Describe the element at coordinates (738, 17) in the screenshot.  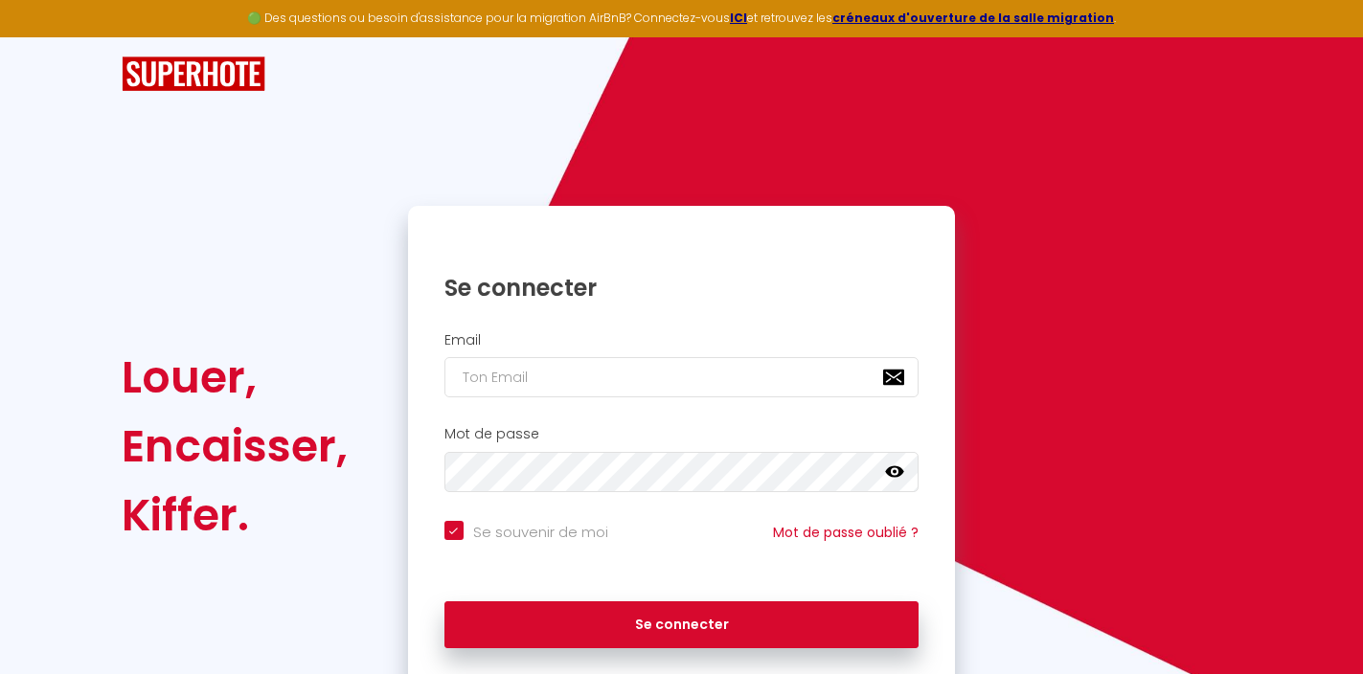
I see `strong: ICI` at that location.